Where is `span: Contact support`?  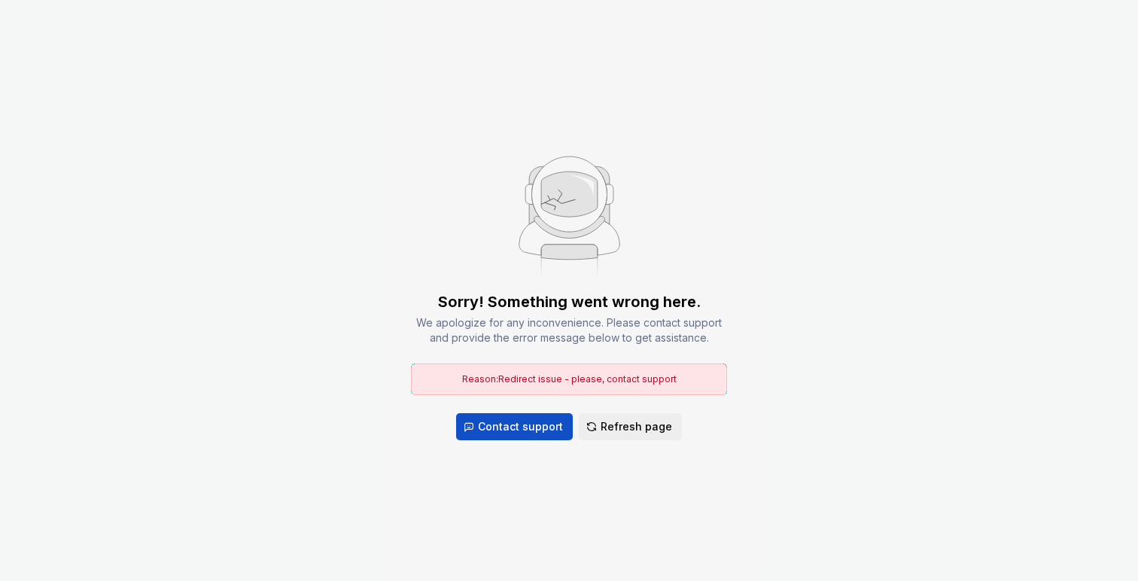
span: Contact support is located at coordinates (520, 427).